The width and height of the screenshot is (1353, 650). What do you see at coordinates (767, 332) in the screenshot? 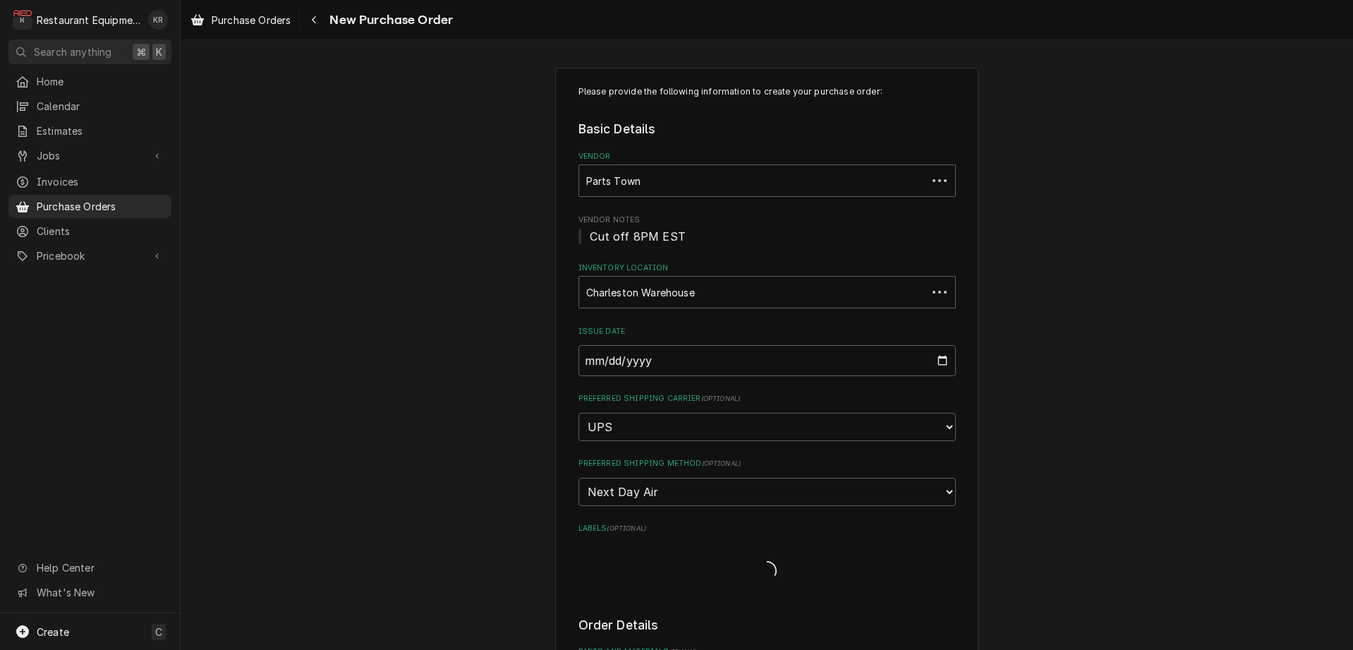
I see `label: Issue Date` at bounding box center [767, 332].